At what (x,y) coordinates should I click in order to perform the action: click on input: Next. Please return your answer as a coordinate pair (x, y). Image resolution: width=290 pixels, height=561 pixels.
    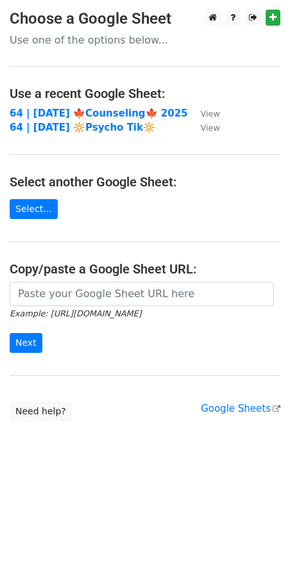
    Looking at the image, I should click on (26, 343).